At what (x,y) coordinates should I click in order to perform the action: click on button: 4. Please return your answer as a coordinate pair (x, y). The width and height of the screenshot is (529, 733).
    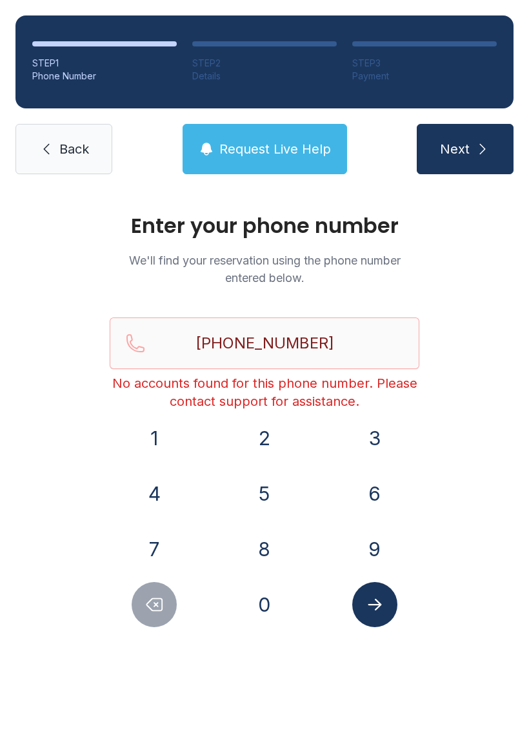
    Looking at the image, I should click on (154, 494).